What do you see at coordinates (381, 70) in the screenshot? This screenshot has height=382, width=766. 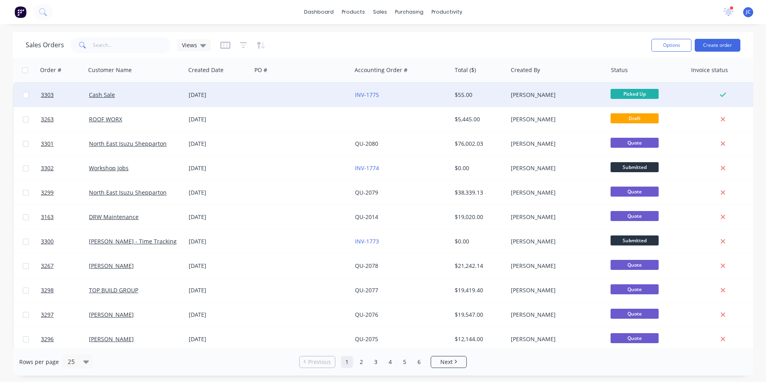 I see `div: Accounting Order #` at bounding box center [381, 70].